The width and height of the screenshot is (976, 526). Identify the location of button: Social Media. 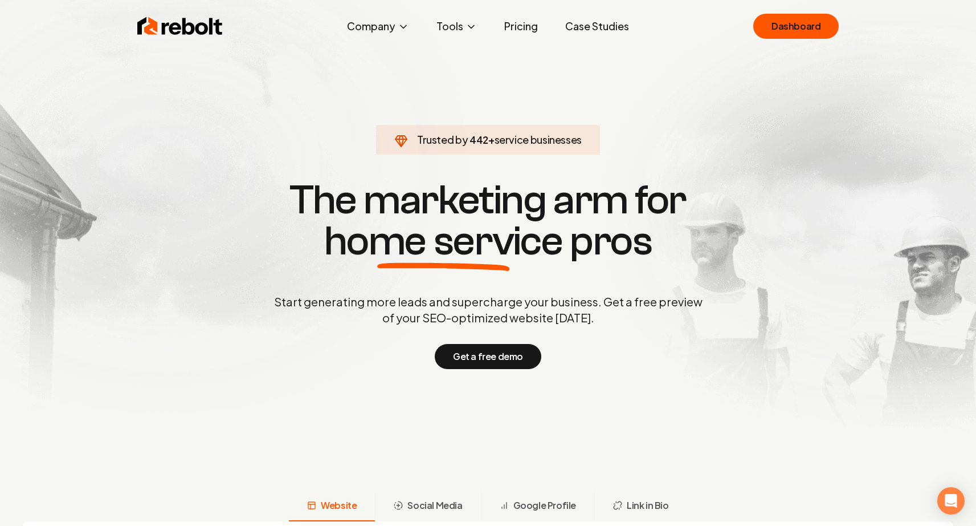
(428, 506).